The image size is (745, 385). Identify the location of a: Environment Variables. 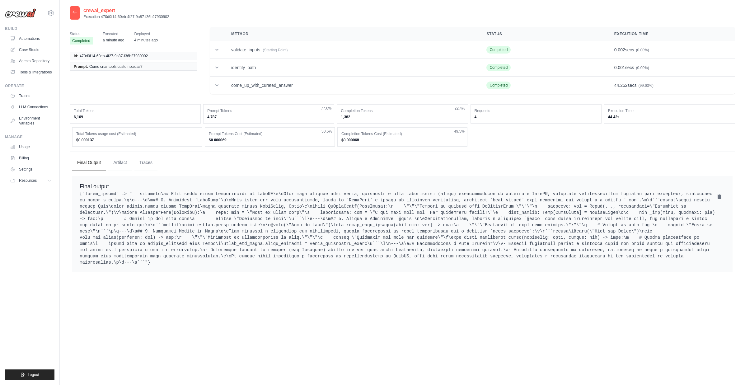
(31, 121).